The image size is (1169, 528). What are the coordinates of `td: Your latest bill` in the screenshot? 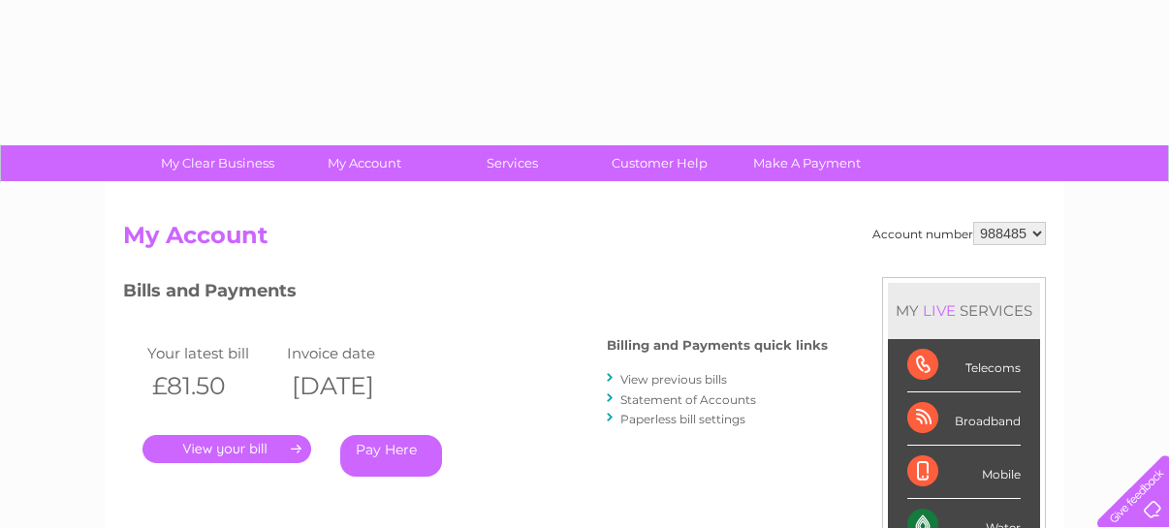 It's located at (212, 353).